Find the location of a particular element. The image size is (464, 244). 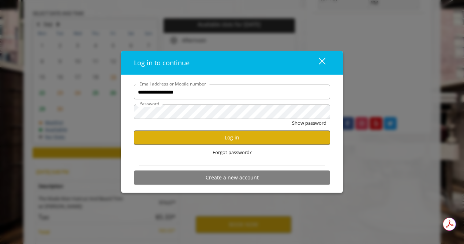

button: Log in is located at coordinates (232, 137).